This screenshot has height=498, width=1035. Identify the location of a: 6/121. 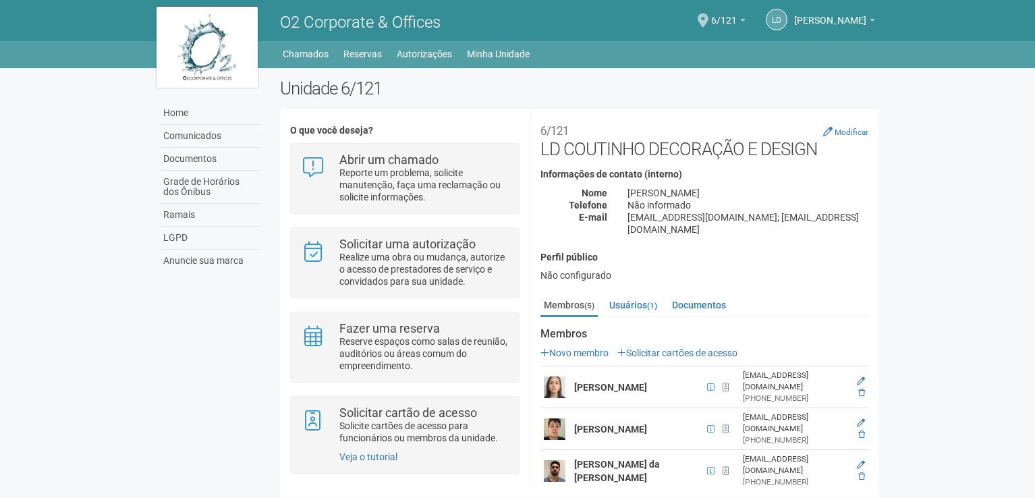
(728, 22).